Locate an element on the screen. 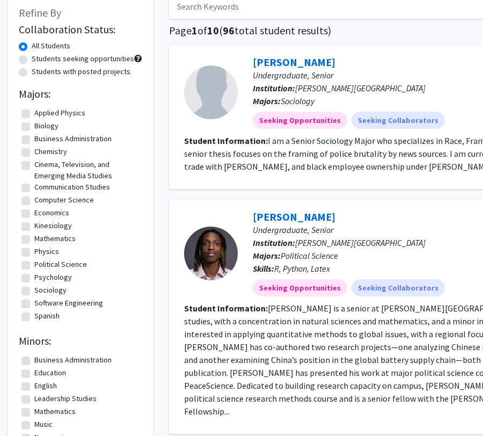 This screenshot has height=436, width=483. label: Psychology is located at coordinates (53, 277).